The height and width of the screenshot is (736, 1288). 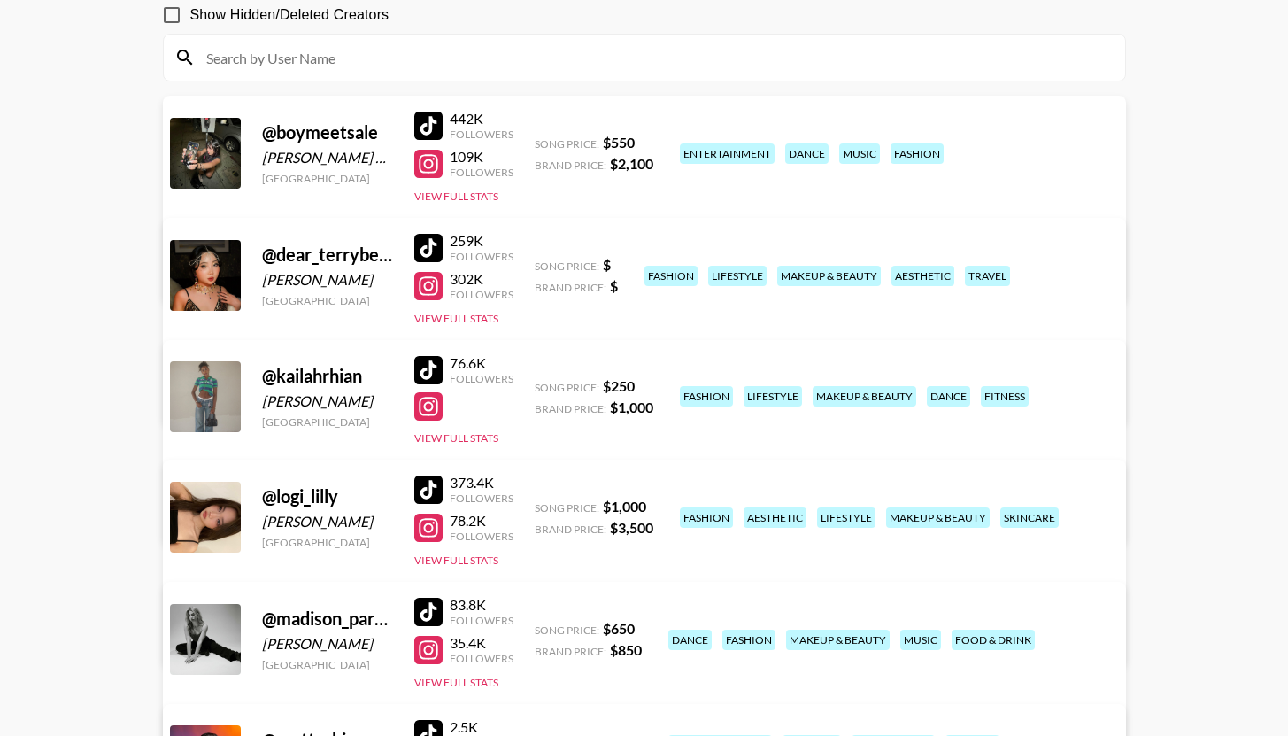 I want to click on div: 78.2K, so click(x=482, y=521).